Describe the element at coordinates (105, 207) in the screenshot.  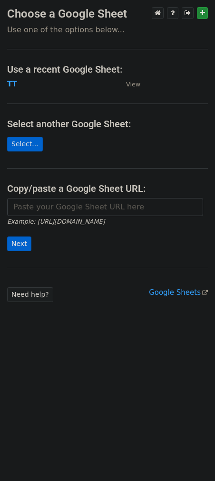
I see `input: Paste your Google Sheet URL here` at that location.